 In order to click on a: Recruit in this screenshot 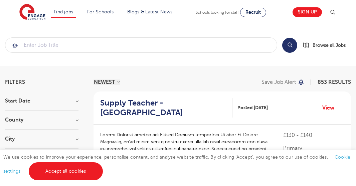, I will do `click(253, 12)`.